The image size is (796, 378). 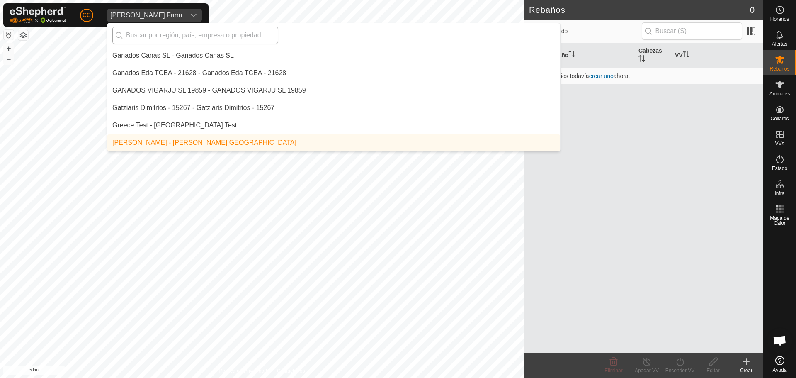 What do you see at coordinates (779, 193) in the screenshot?
I see `span: Infra` at bounding box center [779, 193].